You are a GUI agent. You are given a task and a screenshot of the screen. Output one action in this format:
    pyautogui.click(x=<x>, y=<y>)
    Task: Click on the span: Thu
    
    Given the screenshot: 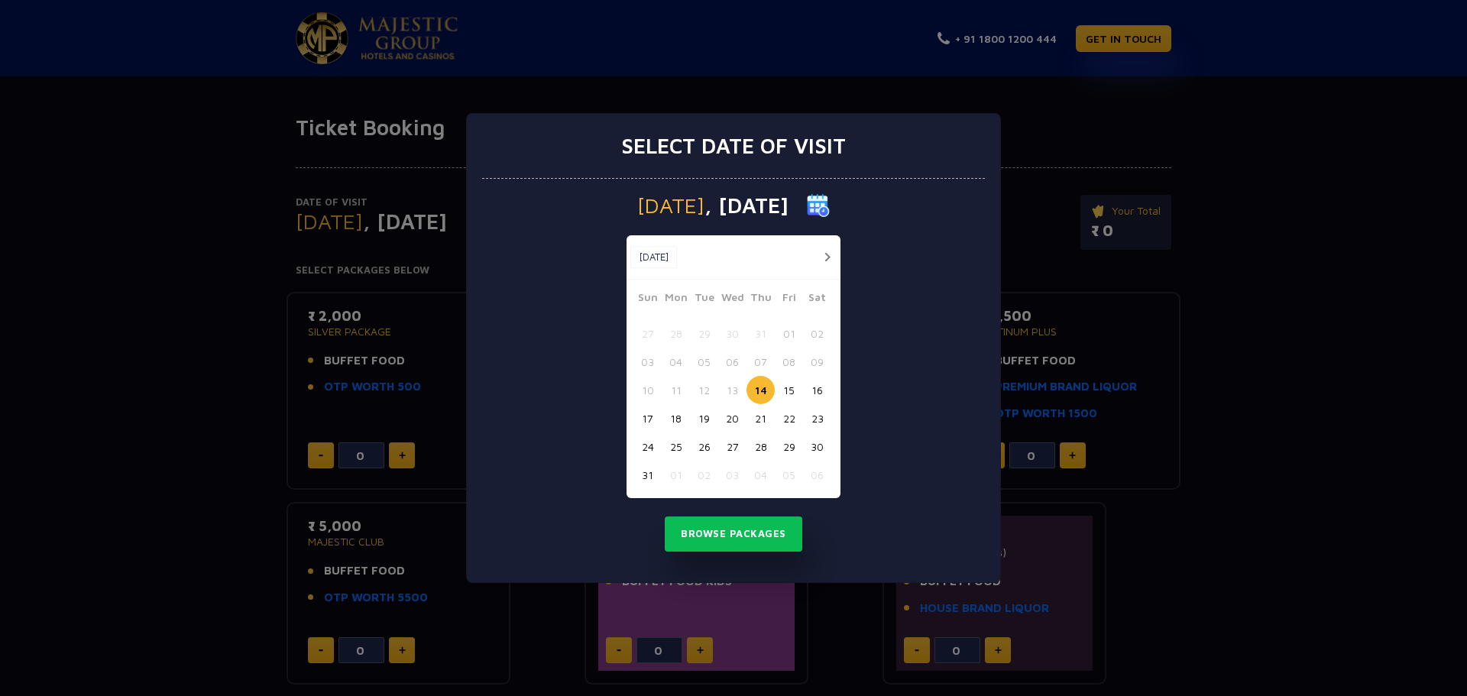 What is the action you would take?
    pyautogui.click(x=760, y=300)
    